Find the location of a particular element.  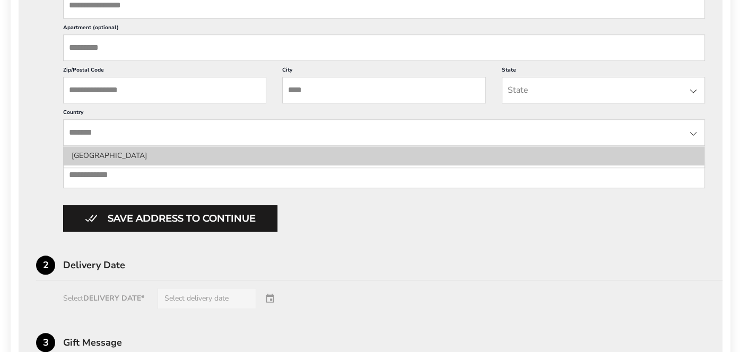

div: 3 is located at coordinates (46, 343).